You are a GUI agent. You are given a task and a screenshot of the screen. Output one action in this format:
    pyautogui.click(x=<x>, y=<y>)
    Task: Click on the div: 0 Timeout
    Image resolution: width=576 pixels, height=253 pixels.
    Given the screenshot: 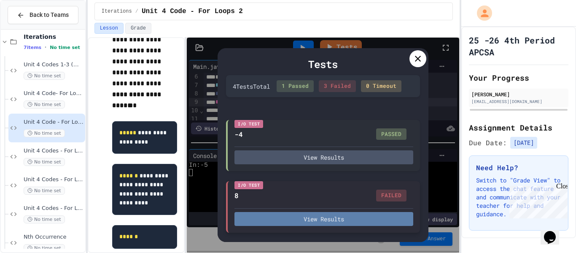 What is the action you would take?
    pyautogui.click(x=382, y=86)
    